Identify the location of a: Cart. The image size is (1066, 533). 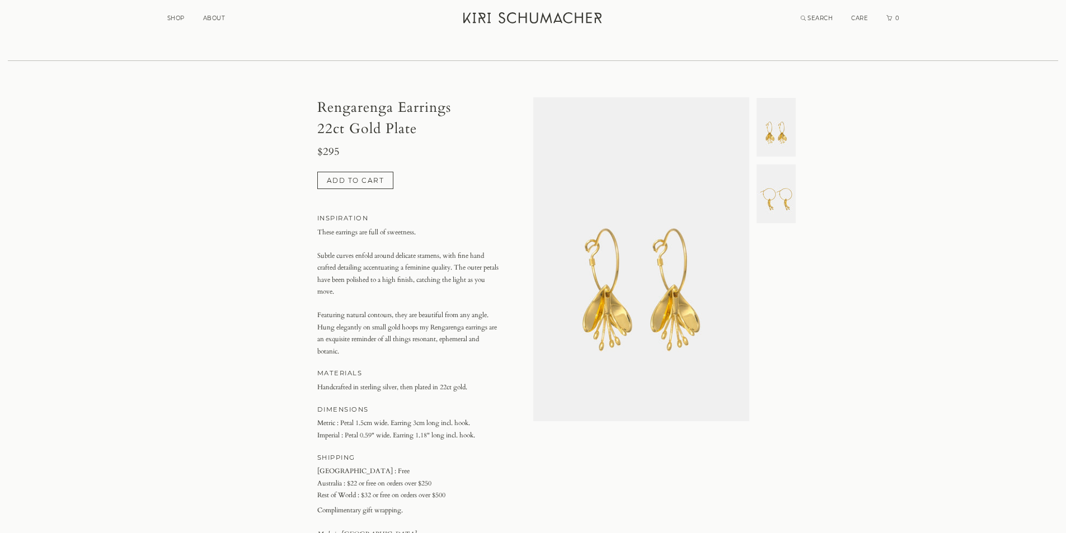
(893, 18).